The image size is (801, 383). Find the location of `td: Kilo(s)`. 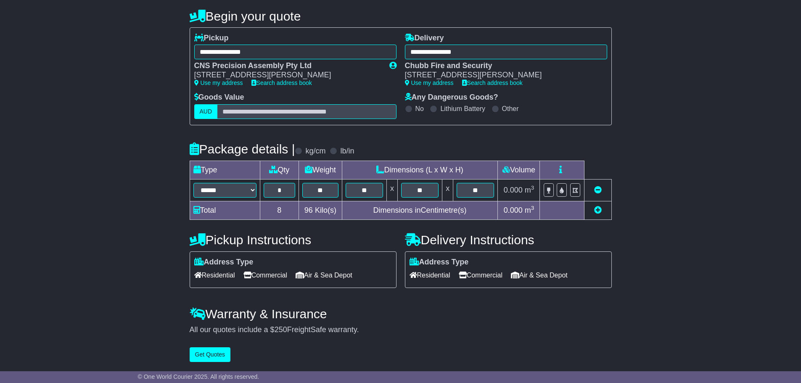

td: Kilo(s) is located at coordinates (320, 210).